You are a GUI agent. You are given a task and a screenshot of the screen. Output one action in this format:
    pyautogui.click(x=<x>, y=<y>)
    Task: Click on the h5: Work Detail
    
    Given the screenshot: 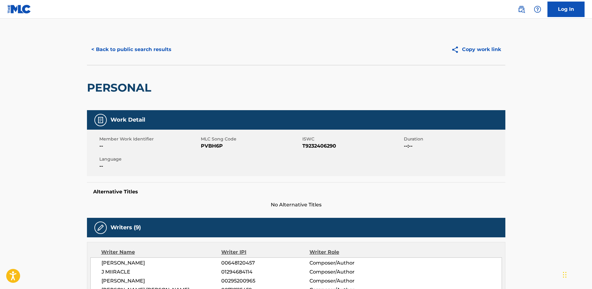 What is the action you would take?
    pyautogui.click(x=128, y=120)
    